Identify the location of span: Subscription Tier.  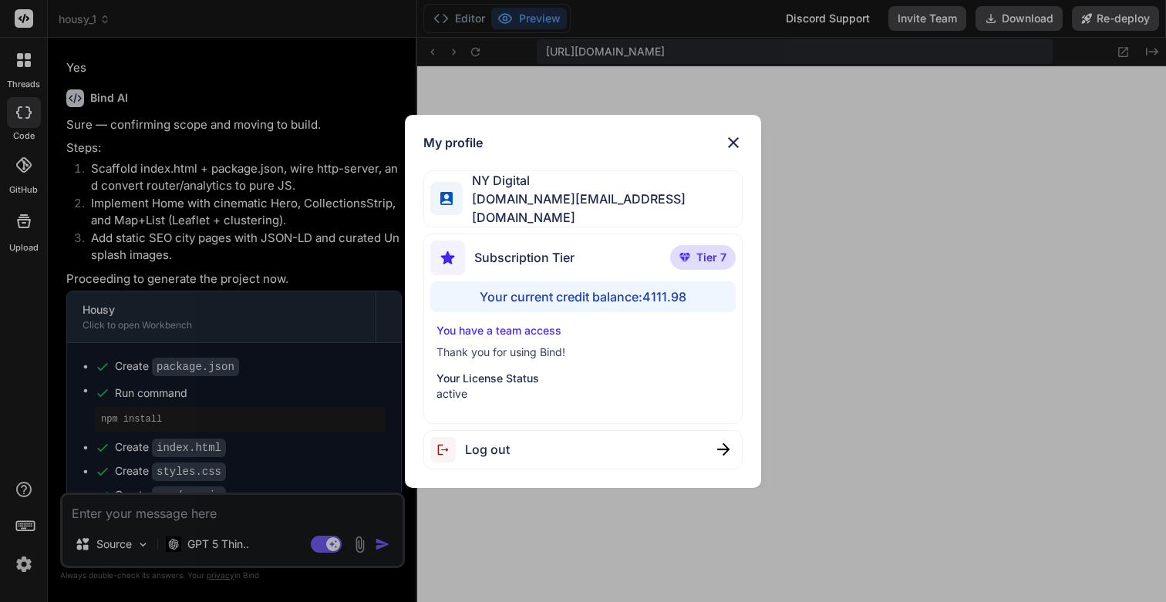
(525, 258).